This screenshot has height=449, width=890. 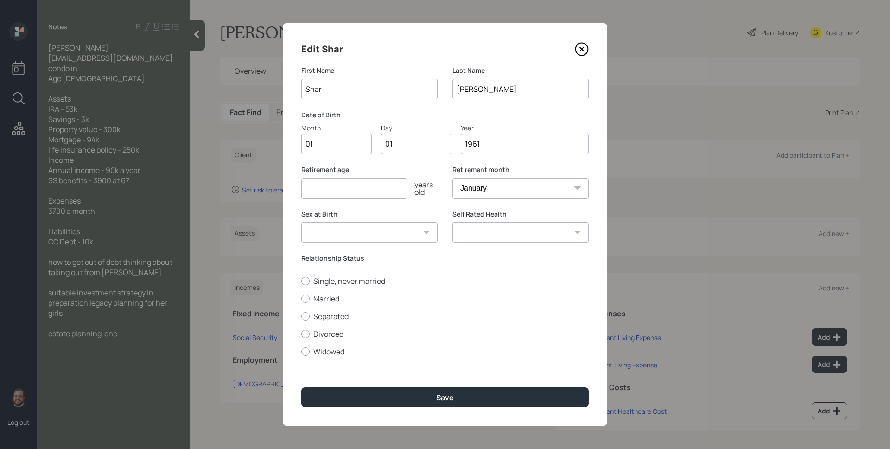 What do you see at coordinates (525, 128) in the screenshot?
I see `div: Year` at bounding box center [525, 128].